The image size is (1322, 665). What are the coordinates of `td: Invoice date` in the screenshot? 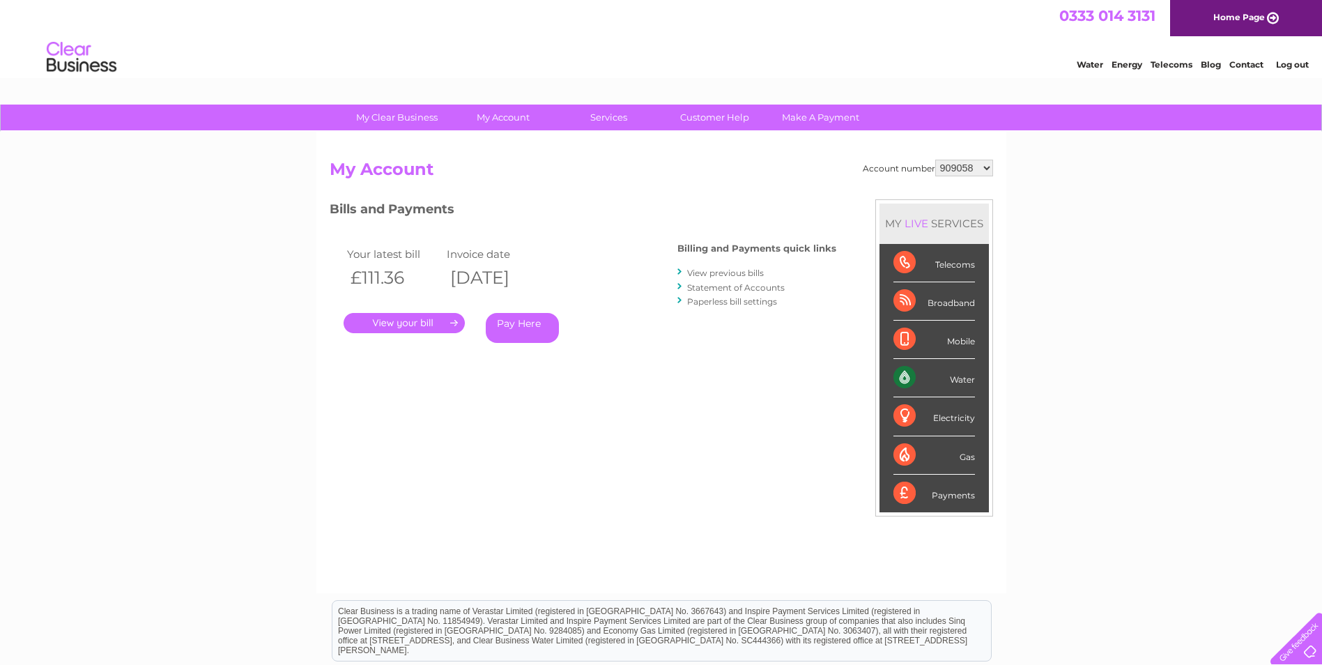 It's located at (493, 254).